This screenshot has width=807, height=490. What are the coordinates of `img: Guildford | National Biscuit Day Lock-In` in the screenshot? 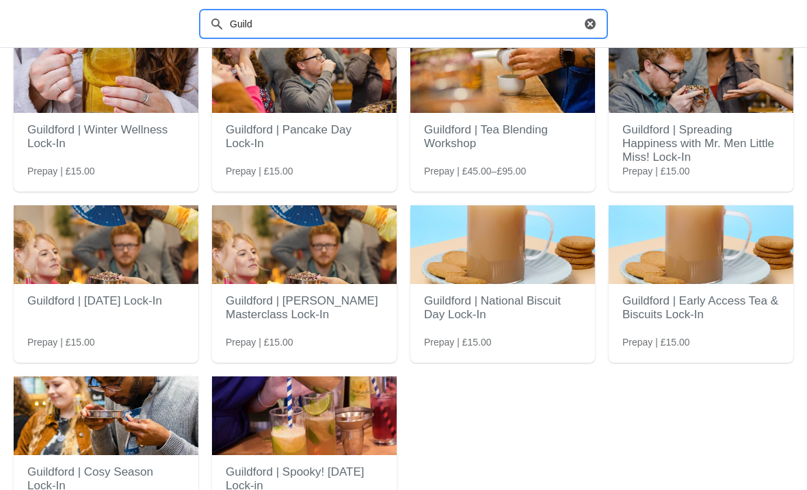 It's located at (503, 244).